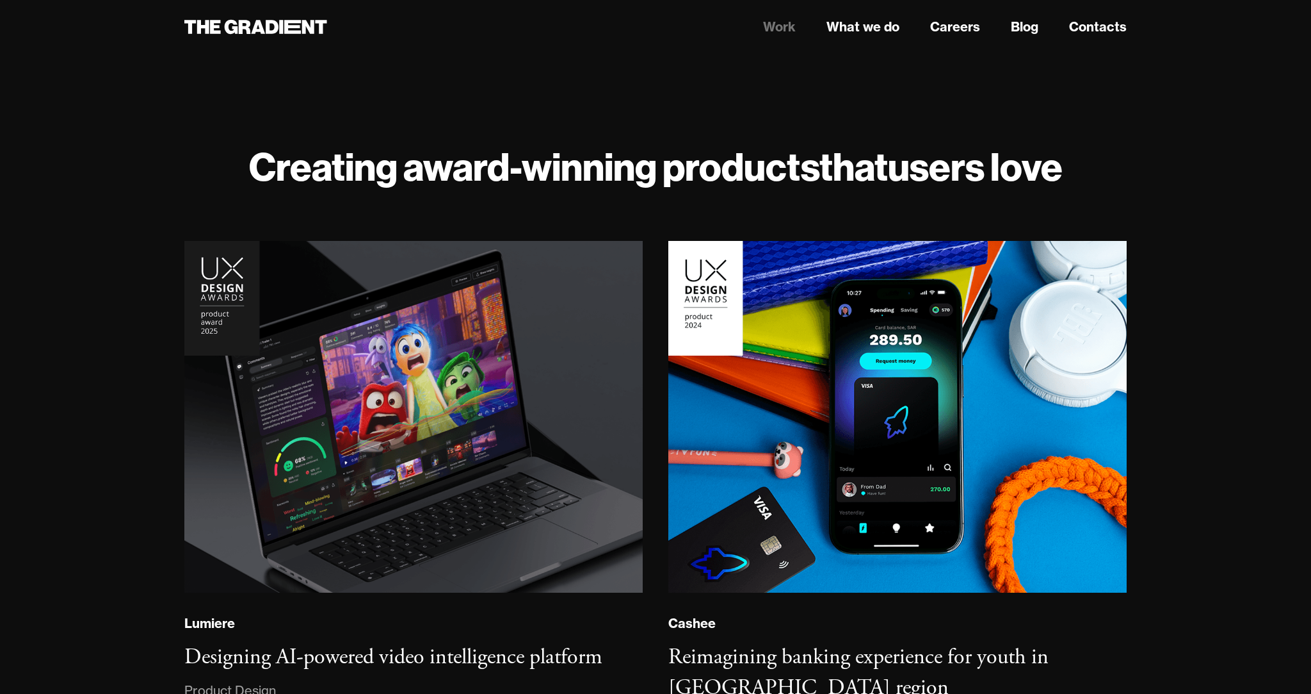 The image size is (1311, 694). I want to click on a: What we do, so click(863, 27).